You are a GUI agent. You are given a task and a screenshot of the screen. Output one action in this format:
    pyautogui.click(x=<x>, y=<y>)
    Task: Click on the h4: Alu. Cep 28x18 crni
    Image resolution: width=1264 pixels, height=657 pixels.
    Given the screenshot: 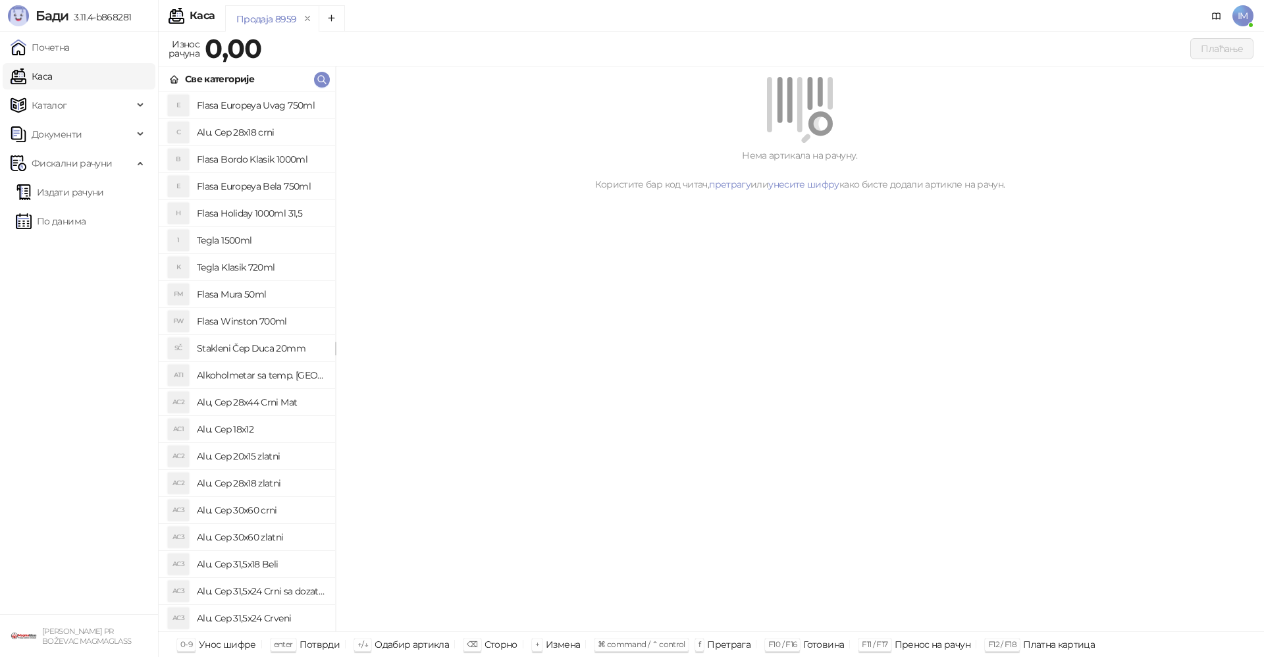 What is the action you would take?
    pyautogui.click(x=261, y=132)
    